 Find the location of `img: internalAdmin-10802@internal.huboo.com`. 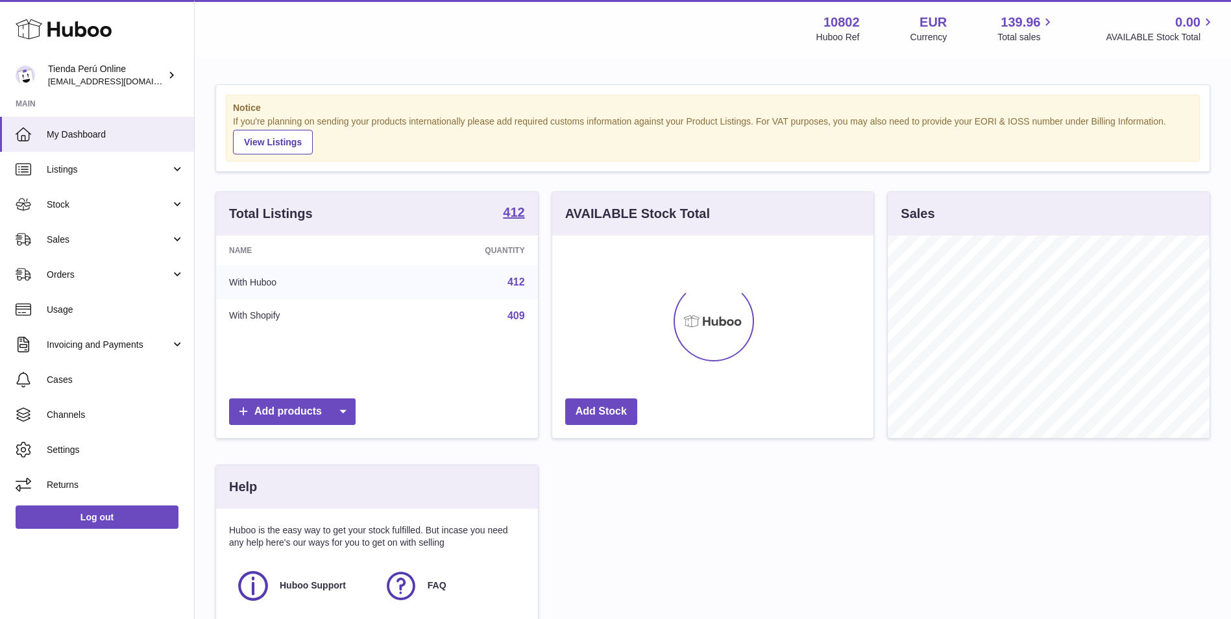

img: internalAdmin-10802@internal.huboo.com is located at coordinates (25, 75).